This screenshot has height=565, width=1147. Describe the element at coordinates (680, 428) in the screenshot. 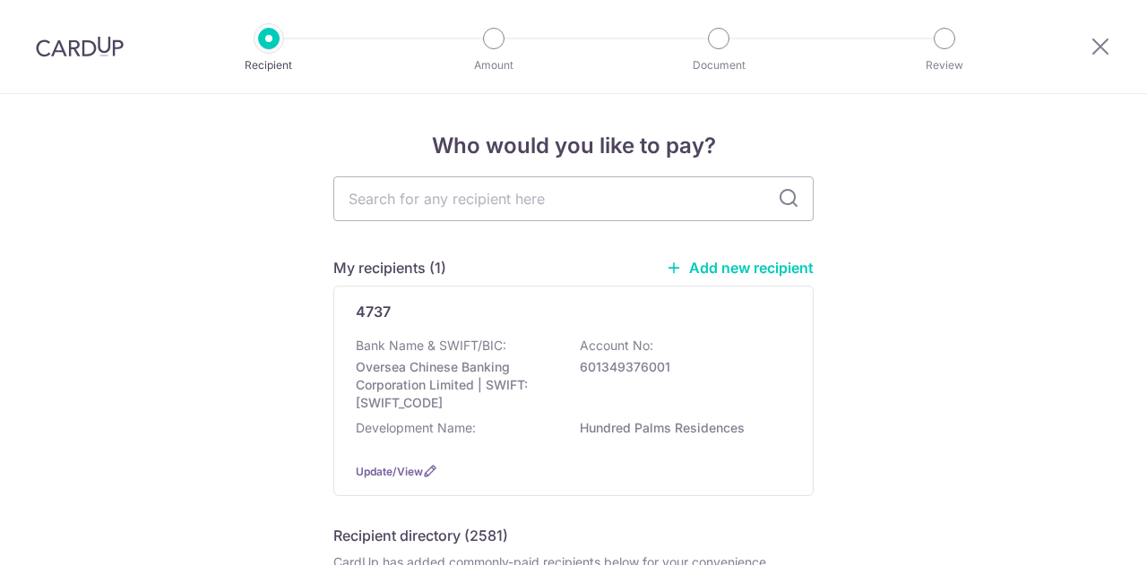

I see `p: Hundred Palms Residences` at that location.